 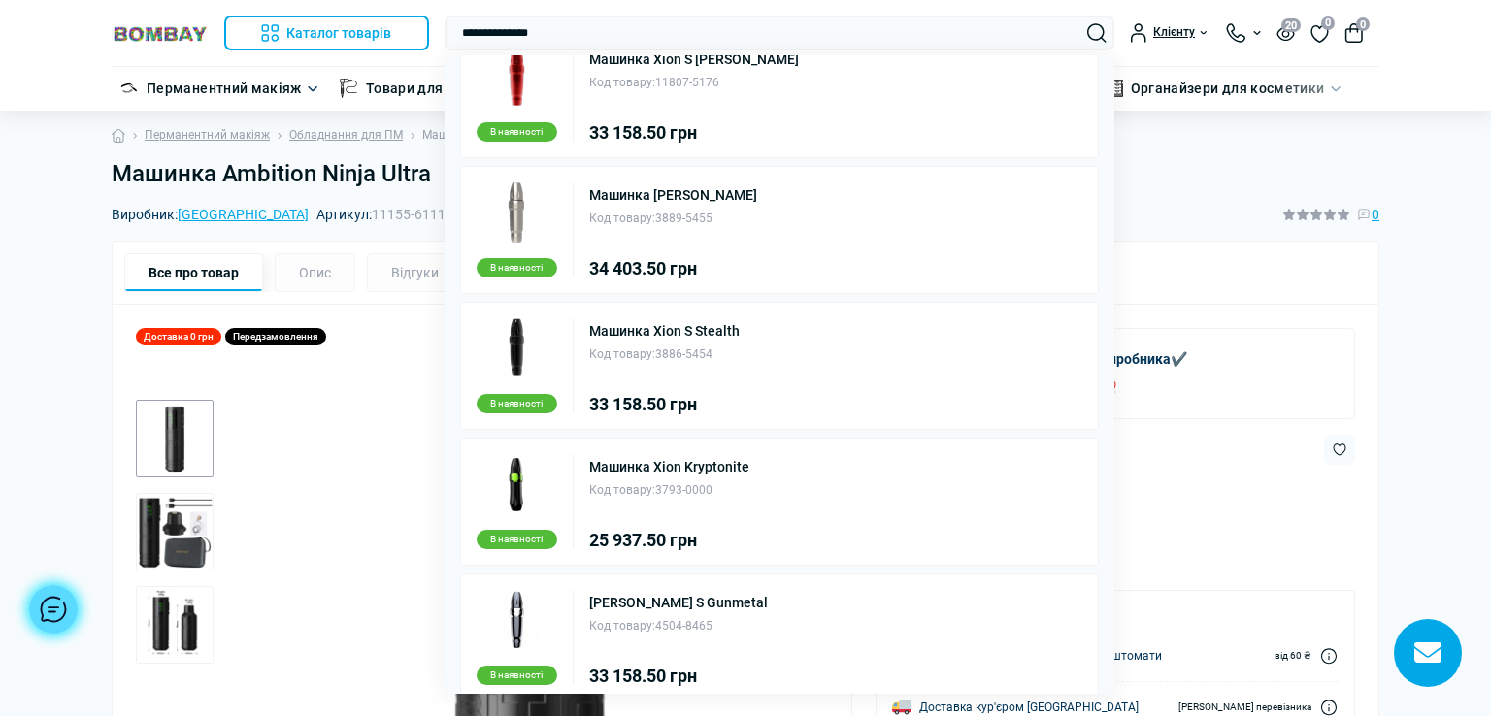 I want to click on img: BOMBAY, so click(x=160, y=33).